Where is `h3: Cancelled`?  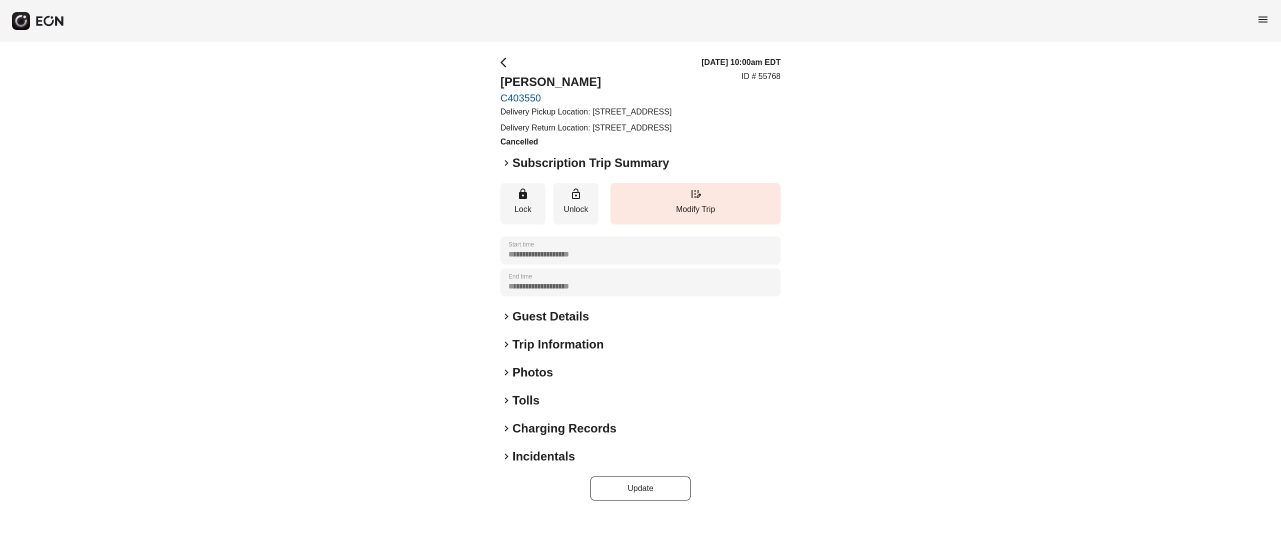
h3: Cancelled is located at coordinates (586, 142).